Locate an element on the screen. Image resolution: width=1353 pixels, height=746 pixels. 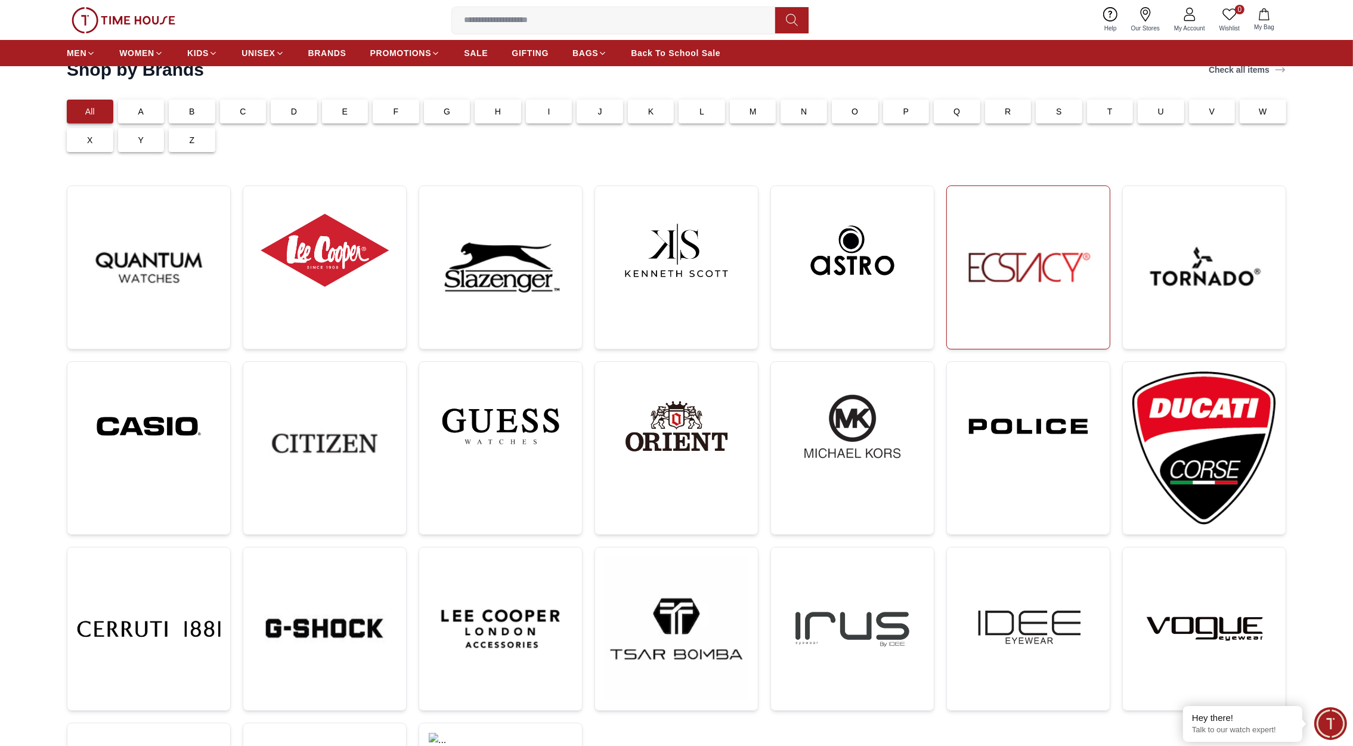
div: Hey there! is located at coordinates (1243, 718).